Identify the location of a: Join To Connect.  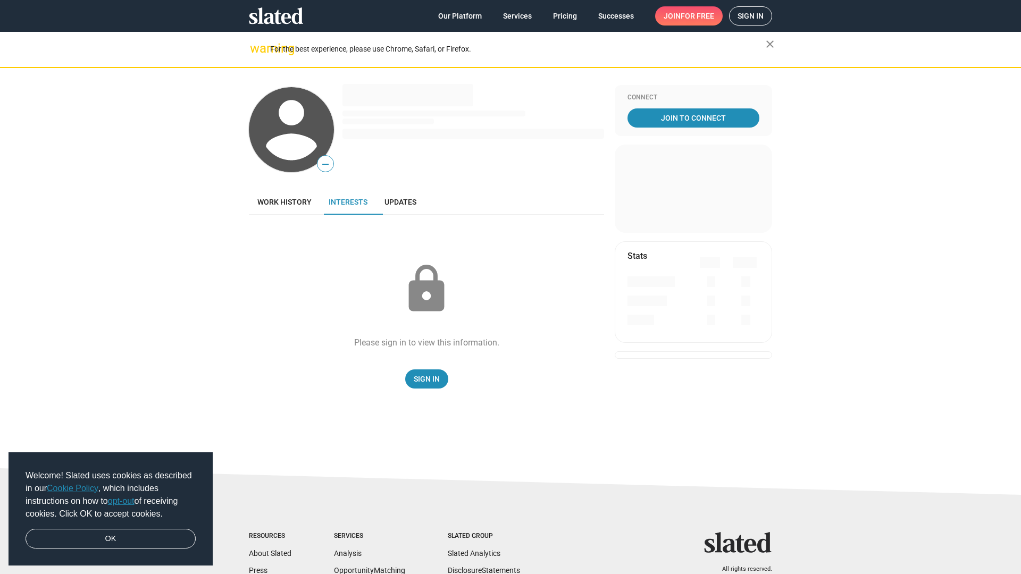
(693, 118).